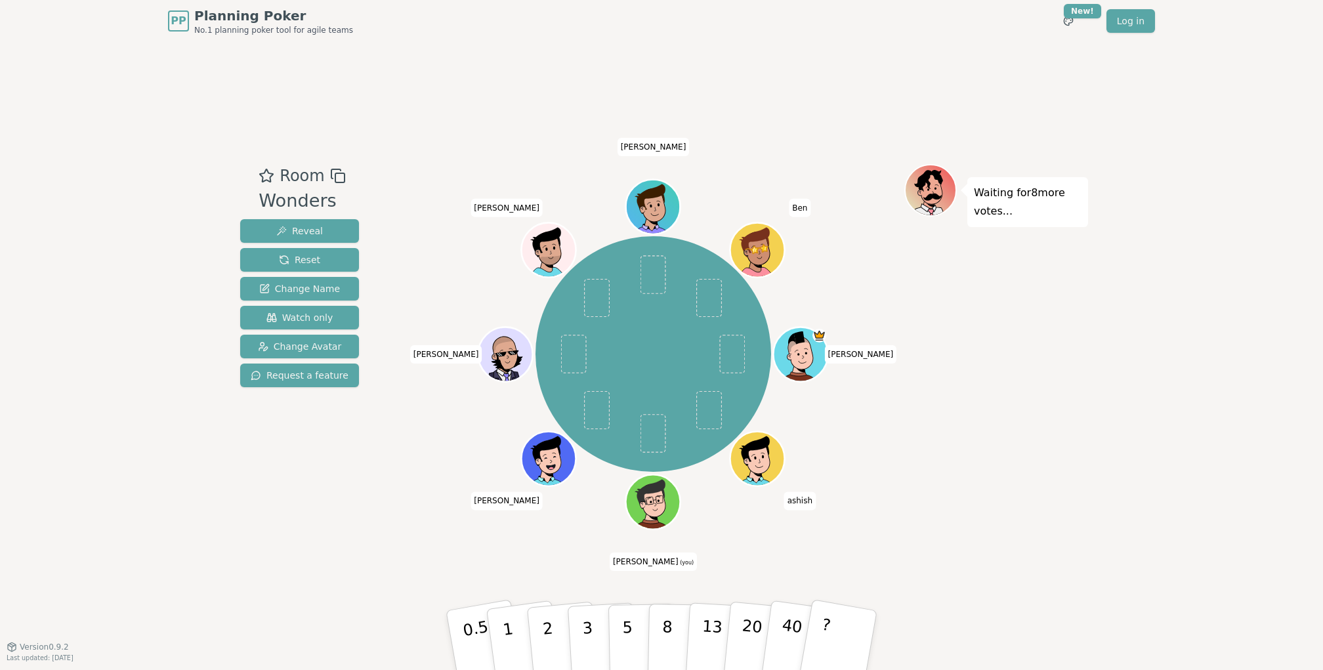  What do you see at coordinates (299, 231) in the screenshot?
I see `button: Reveal` at bounding box center [299, 231].